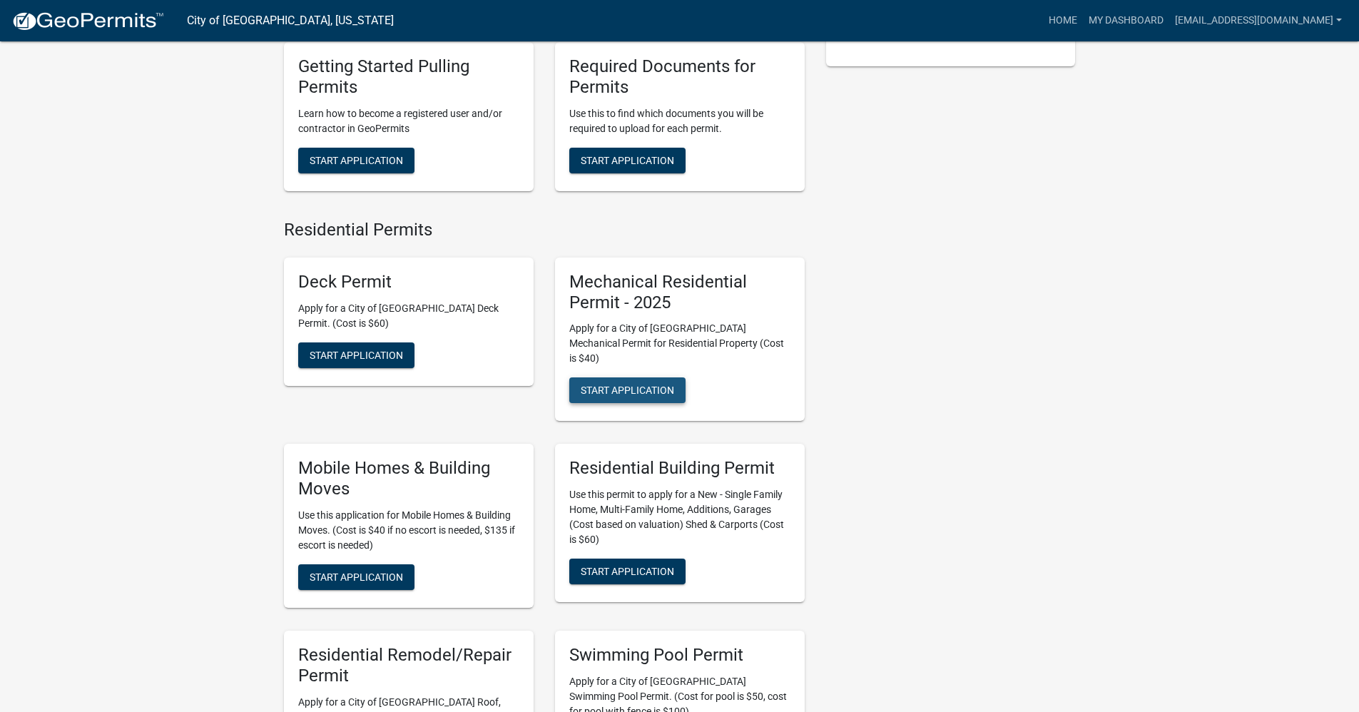 The height and width of the screenshot is (712, 1359). What do you see at coordinates (680, 655) in the screenshot?
I see `h5: Swimming Pool Permit` at bounding box center [680, 655].